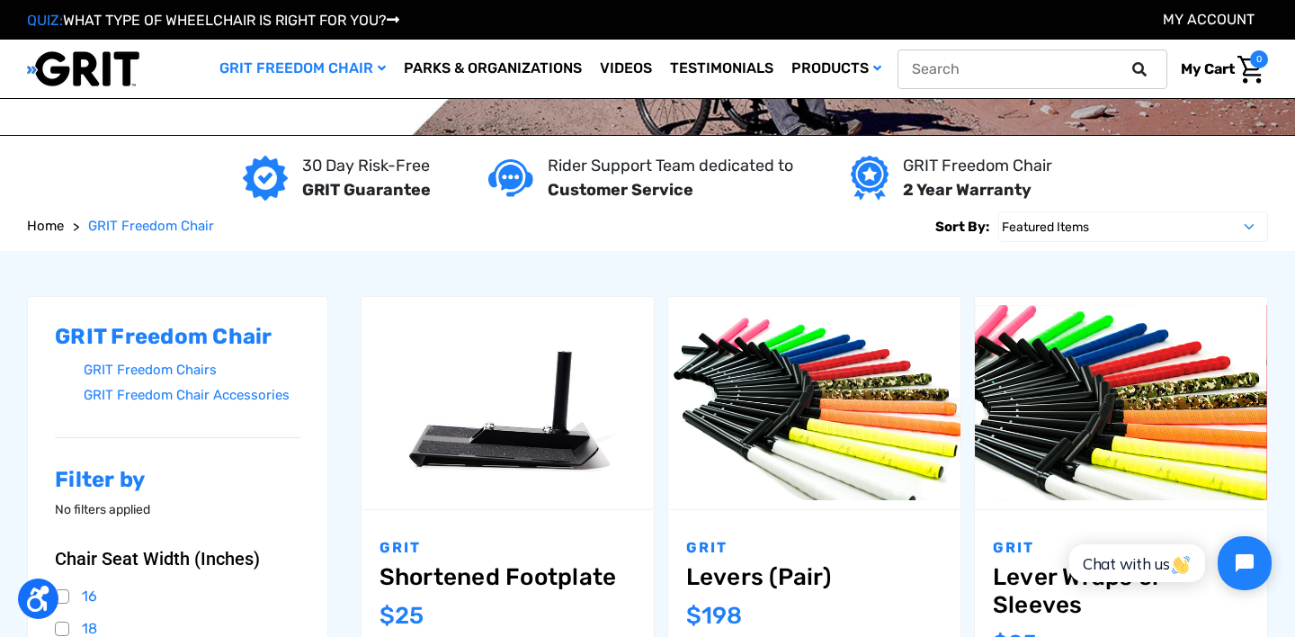 The image size is (1295, 637). Describe the element at coordinates (511, 177) in the screenshot. I see `img: Customer service` at that location.